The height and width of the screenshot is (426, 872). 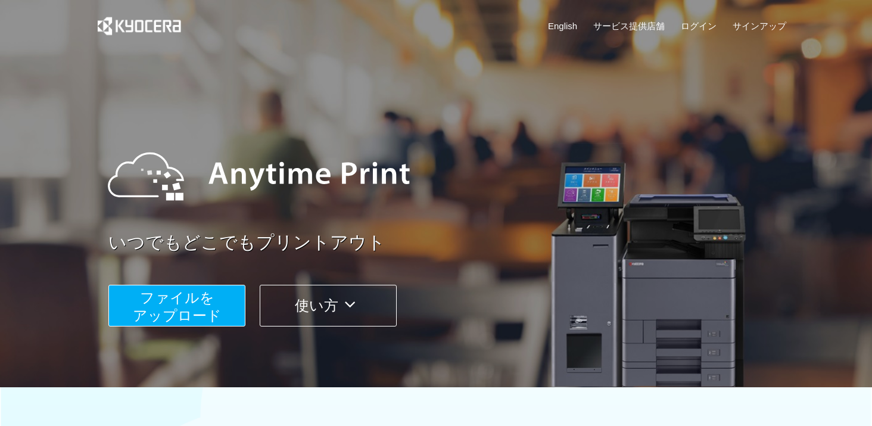 What do you see at coordinates (451, 243) in the screenshot?
I see `a: いつでもどこでもプリントアウト` at bounding box center [451, 243].